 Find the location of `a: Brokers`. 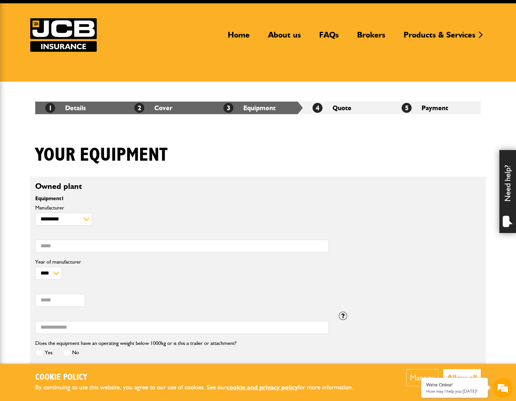

a: Brokers is located at coordinates (371, 38).